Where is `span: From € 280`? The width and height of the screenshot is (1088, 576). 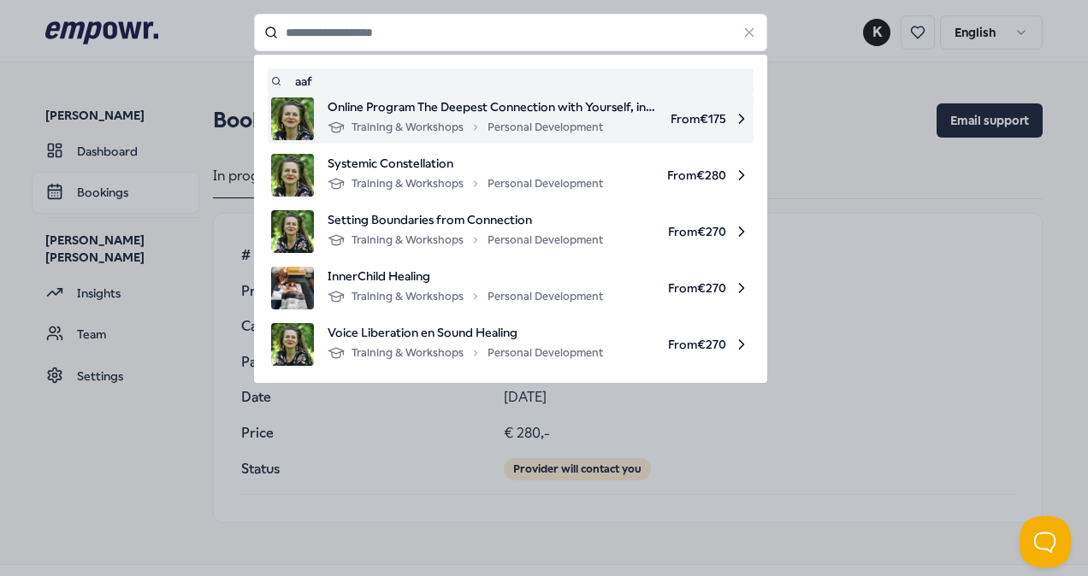 span: From € 280 is located at coordinates (683, 175).